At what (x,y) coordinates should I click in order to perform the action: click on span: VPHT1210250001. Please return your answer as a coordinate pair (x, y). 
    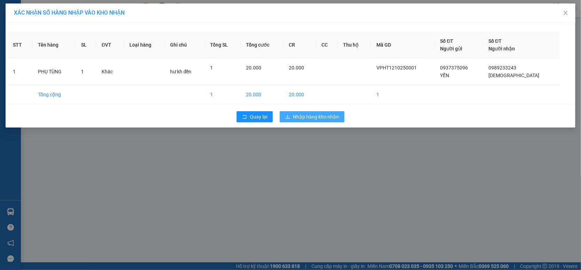
    Looking at the image, I should click on (396, 68).